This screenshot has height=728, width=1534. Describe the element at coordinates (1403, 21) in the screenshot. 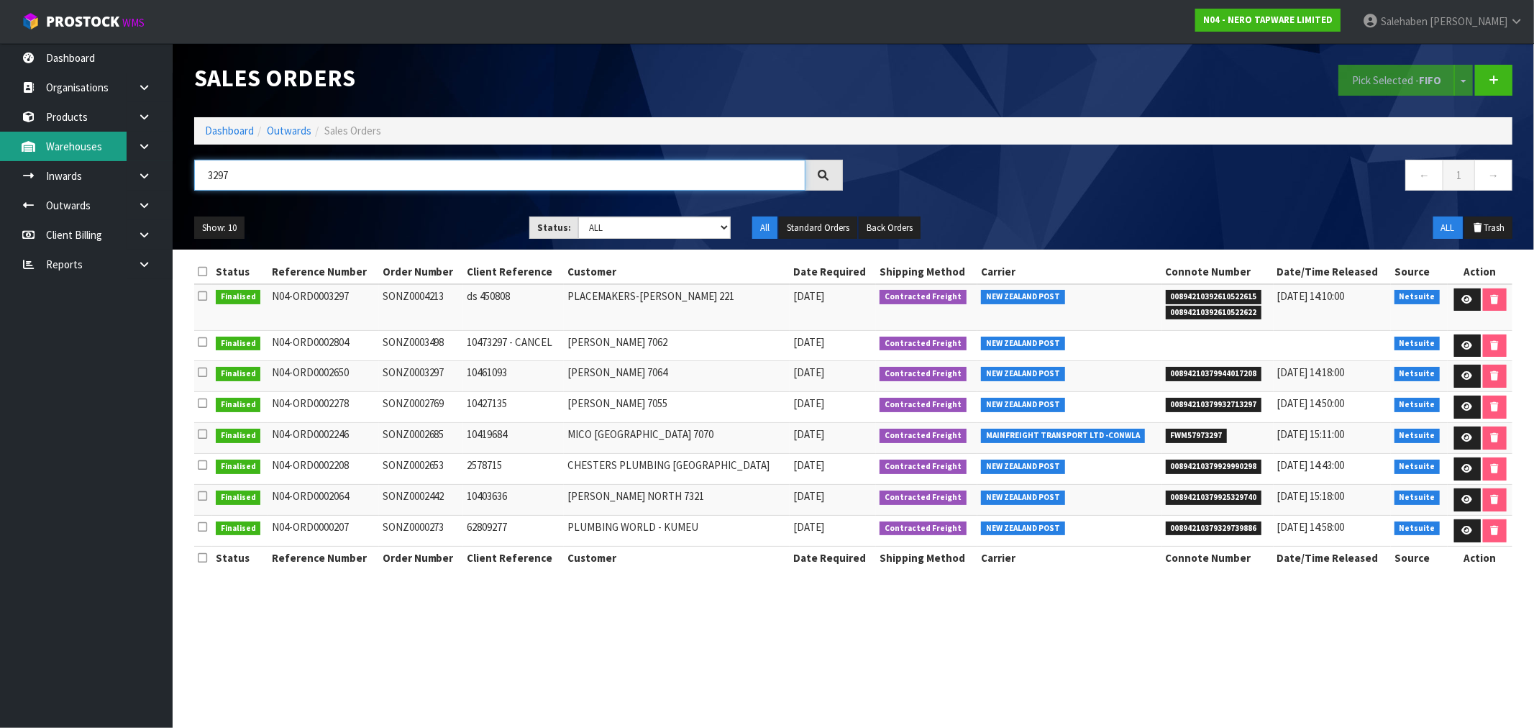

I see `span: Salehaben` at that location.